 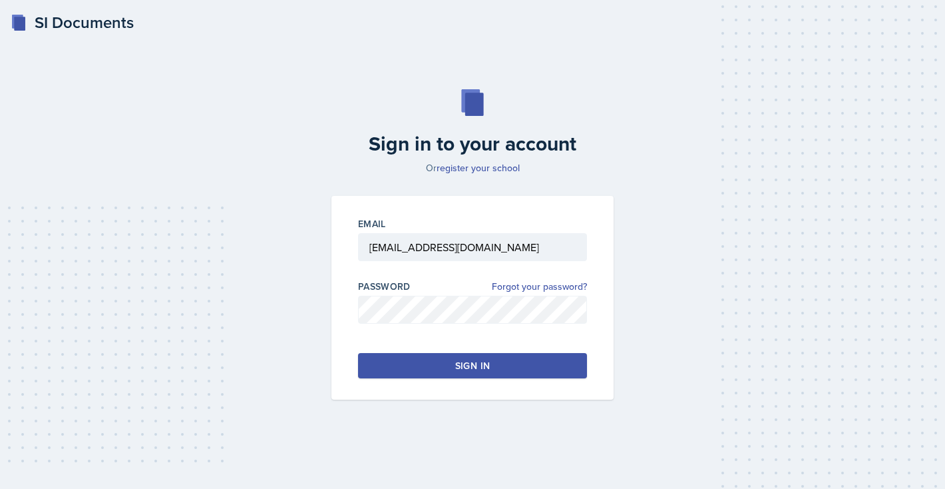 What do you see at coordinates (539, 286) in the screenshot?
I see `a: Forgot your password?` at bounding box center [539, 286].